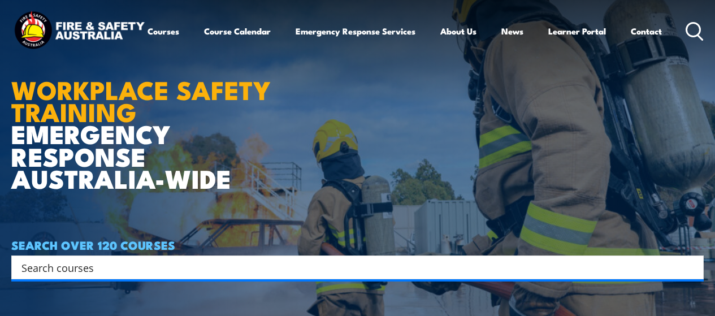  What do you see at coordinates (646, 31) in the screenshot?
I see `a: Contact` at bounding box center [646, 31].